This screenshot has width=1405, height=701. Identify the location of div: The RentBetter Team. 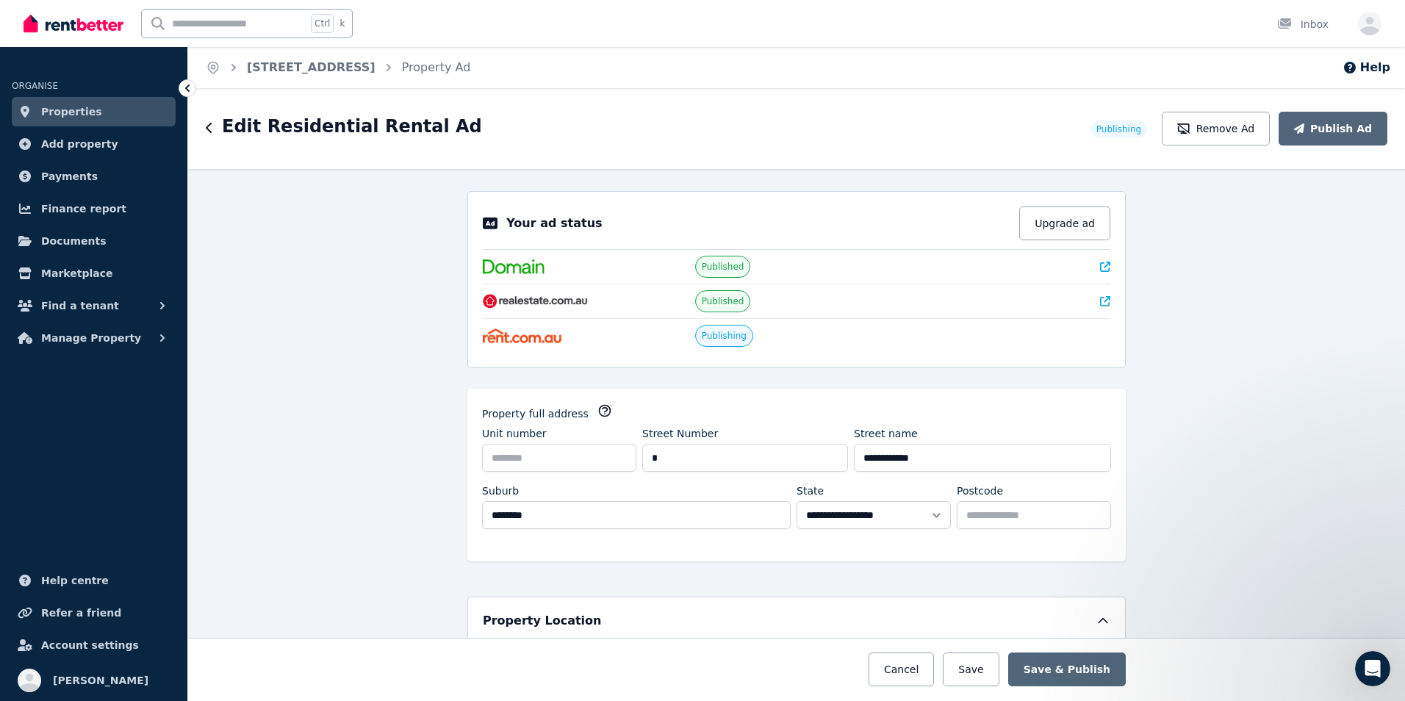
(120, 230).